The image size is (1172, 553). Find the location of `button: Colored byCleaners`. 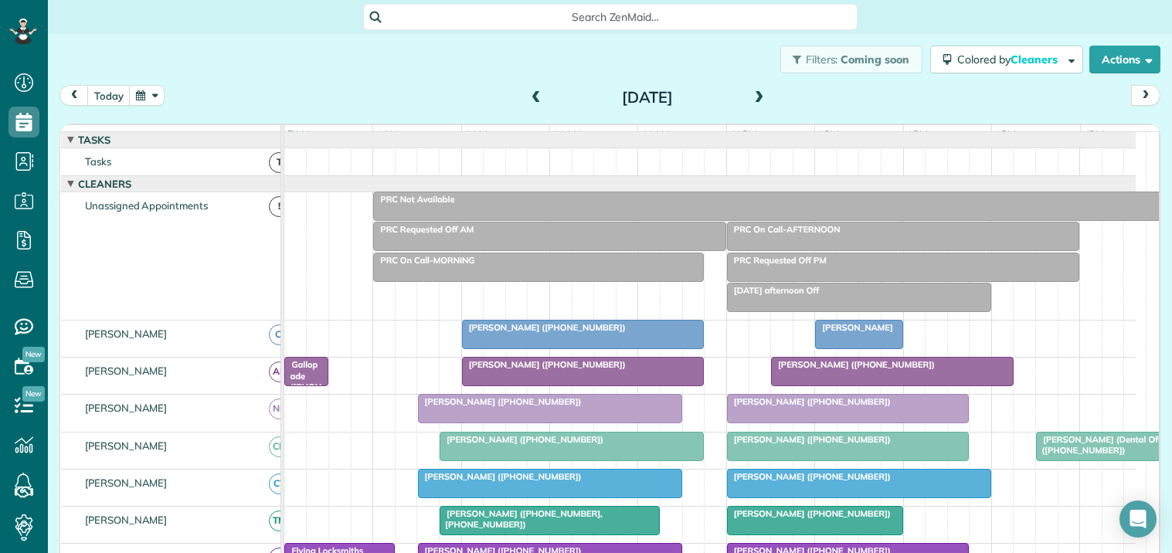

button: Colored byCleaners is located at coordinates (1006, 59).